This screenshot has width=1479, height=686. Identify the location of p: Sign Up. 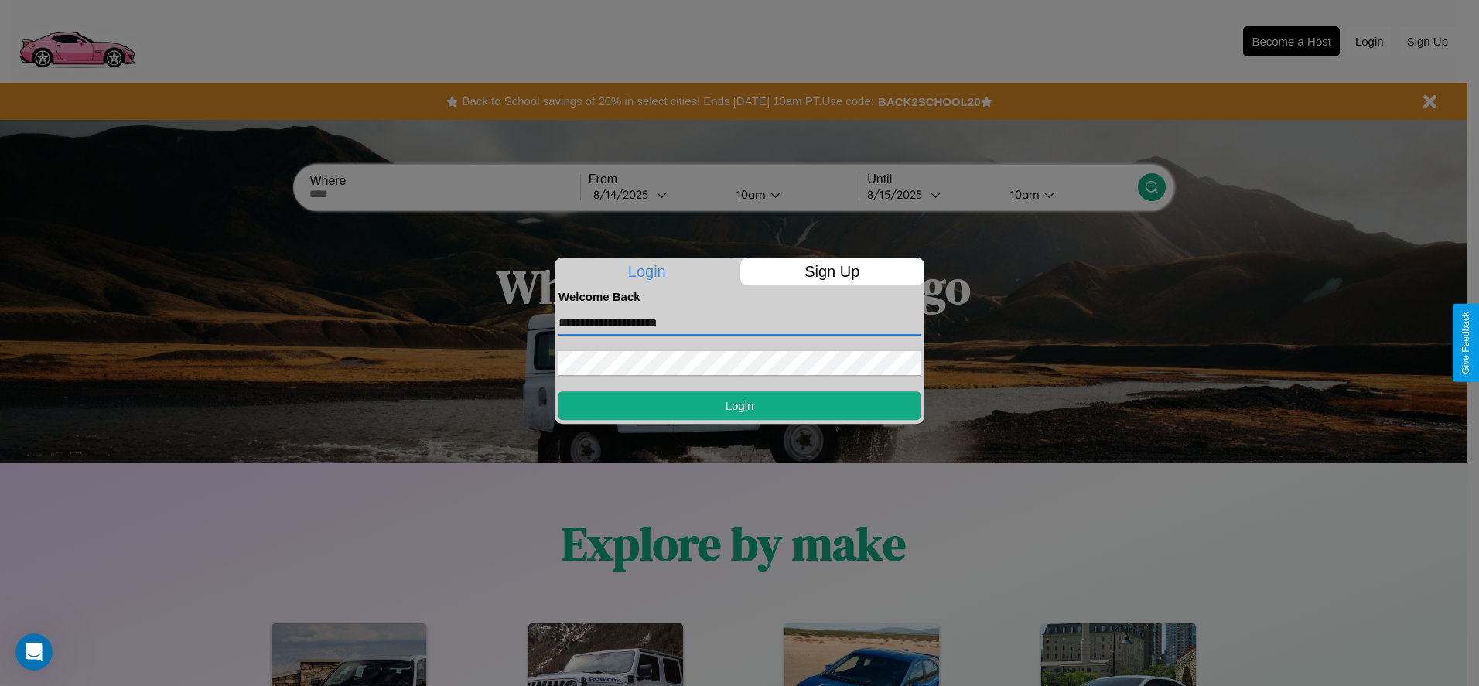
(833, 272).